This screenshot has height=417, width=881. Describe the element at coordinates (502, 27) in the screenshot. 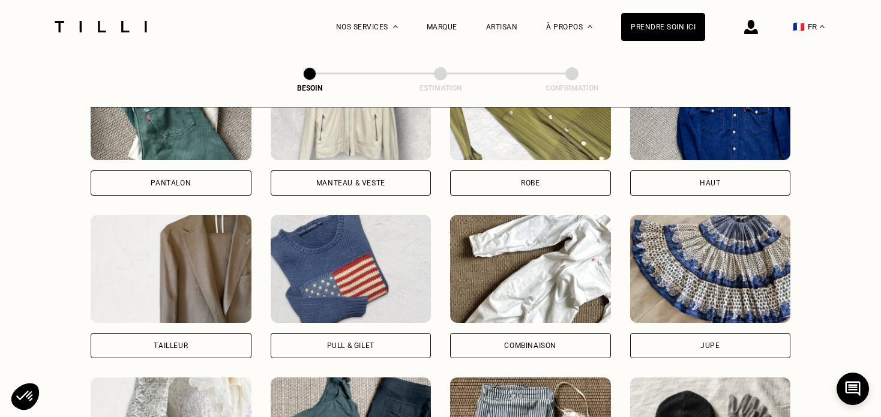

I see `a: Artisan` at that location.